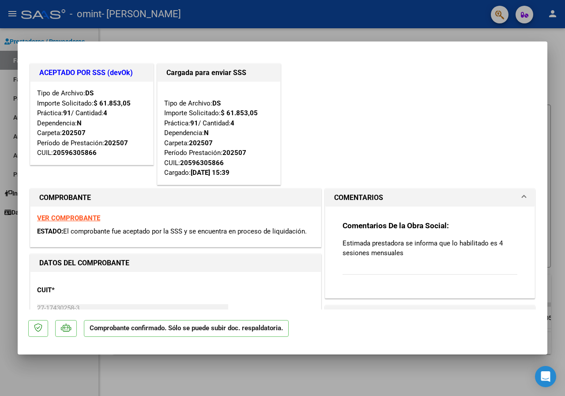  Describe the element at coordinates (397, 314) in the screenshot. I see `h1: PREAPROBACIÓN PARA INTEGRACION` at that location.